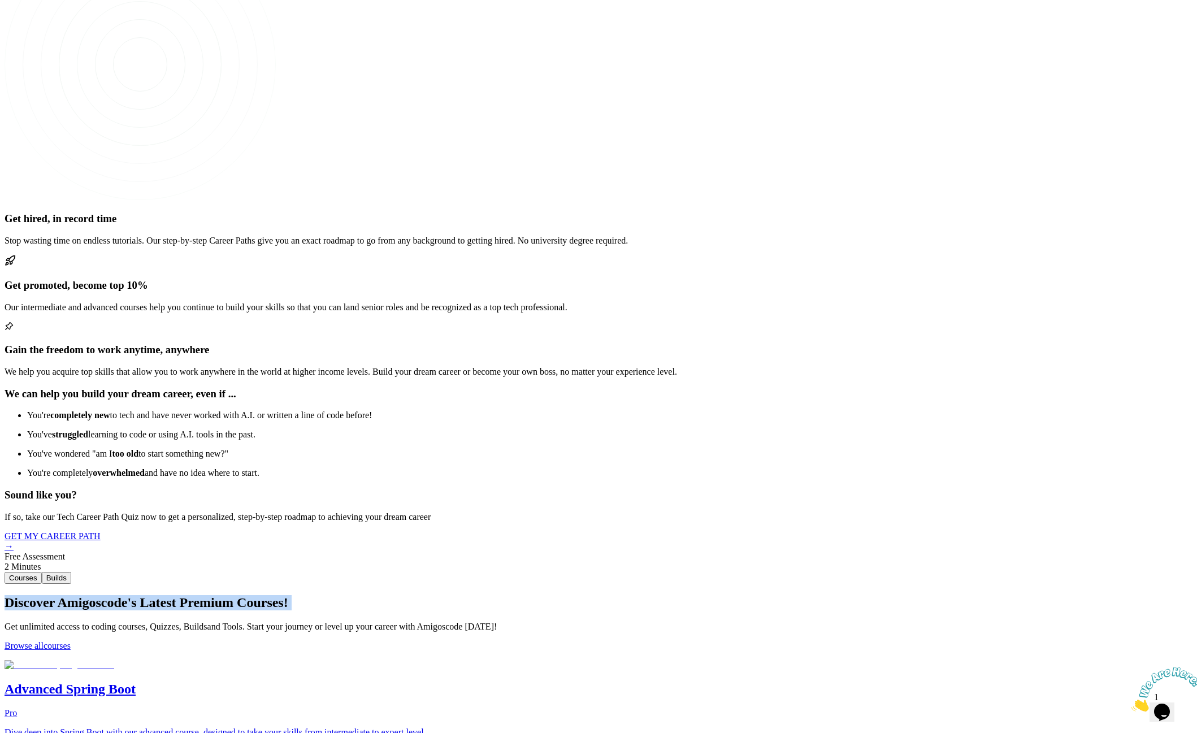 The height and width of the screenshot is (733, 1197). What do you see at coordinates (599, 350) in the screenshot?
I see `h3: Gain the freedom to work anytime, anywhere` at bounding box center [599, 350].